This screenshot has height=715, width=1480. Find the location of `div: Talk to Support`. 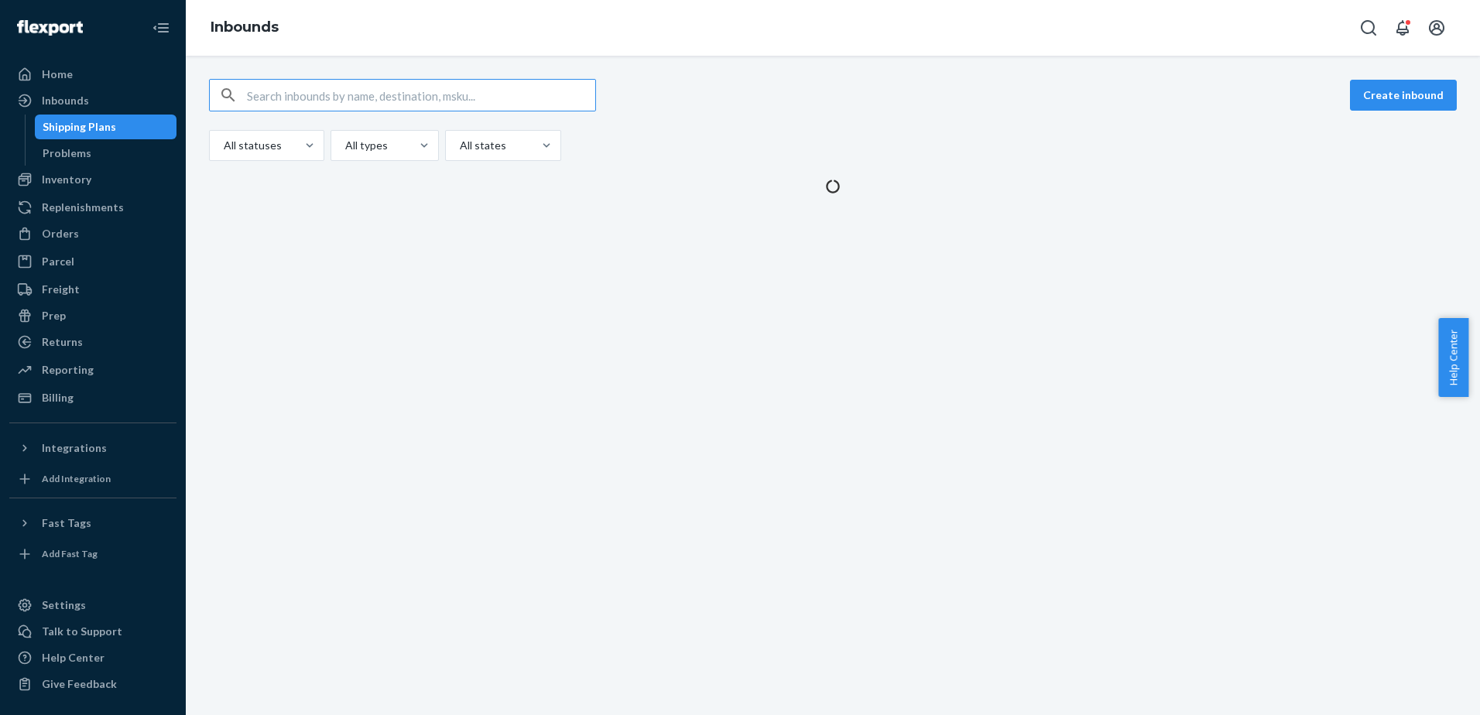

div: Talk to Support is located at coordinates (82, 632).